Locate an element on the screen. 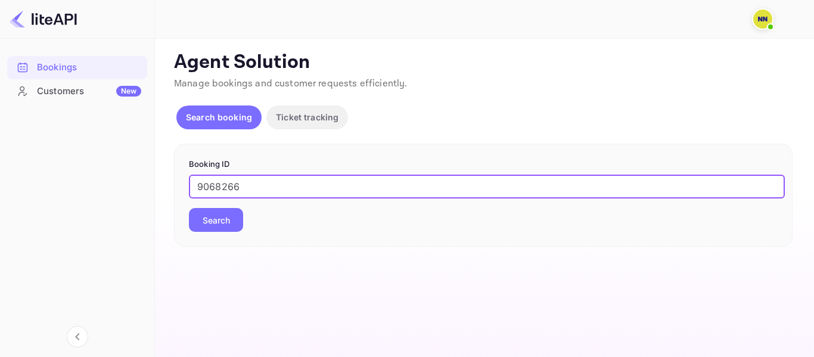 The width and height of the screenshot is (814, 357). p: Agent Solution is located at coordinates (483, 63).